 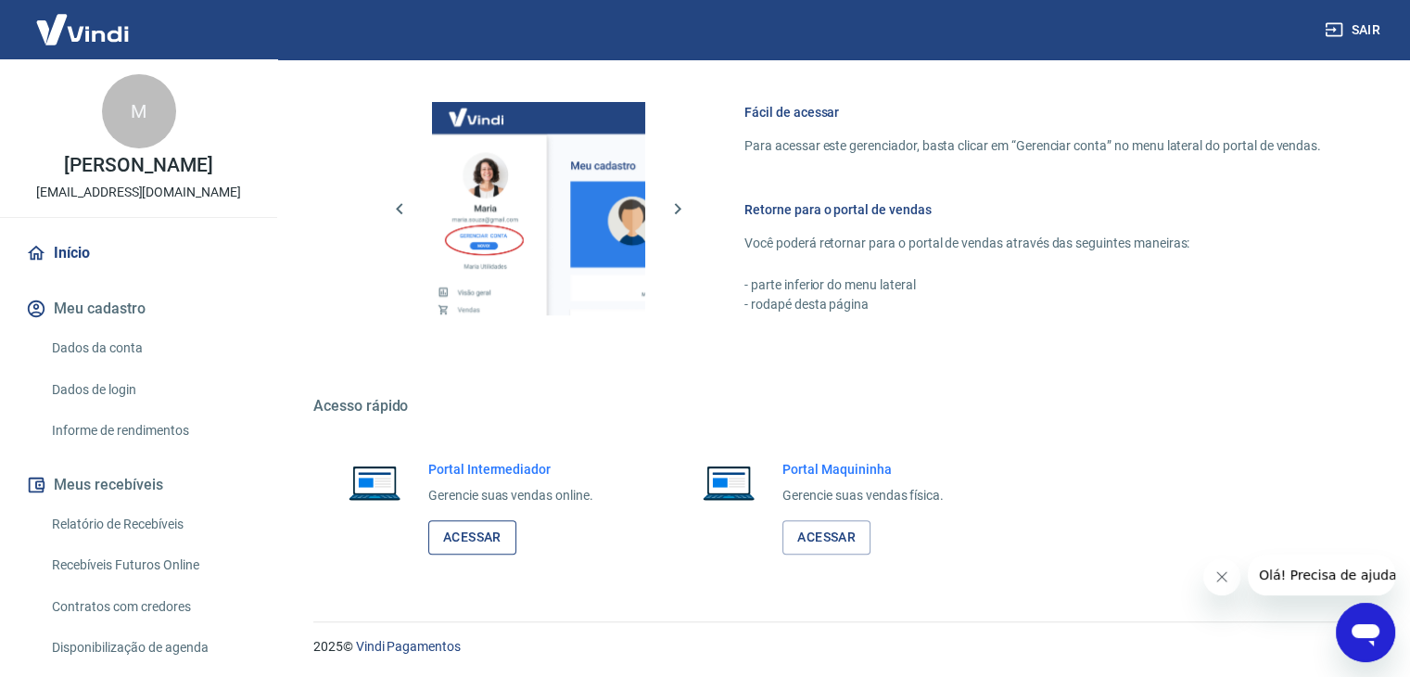 I want to click on h5: Acesso rápido, so click(x=839, y=406).